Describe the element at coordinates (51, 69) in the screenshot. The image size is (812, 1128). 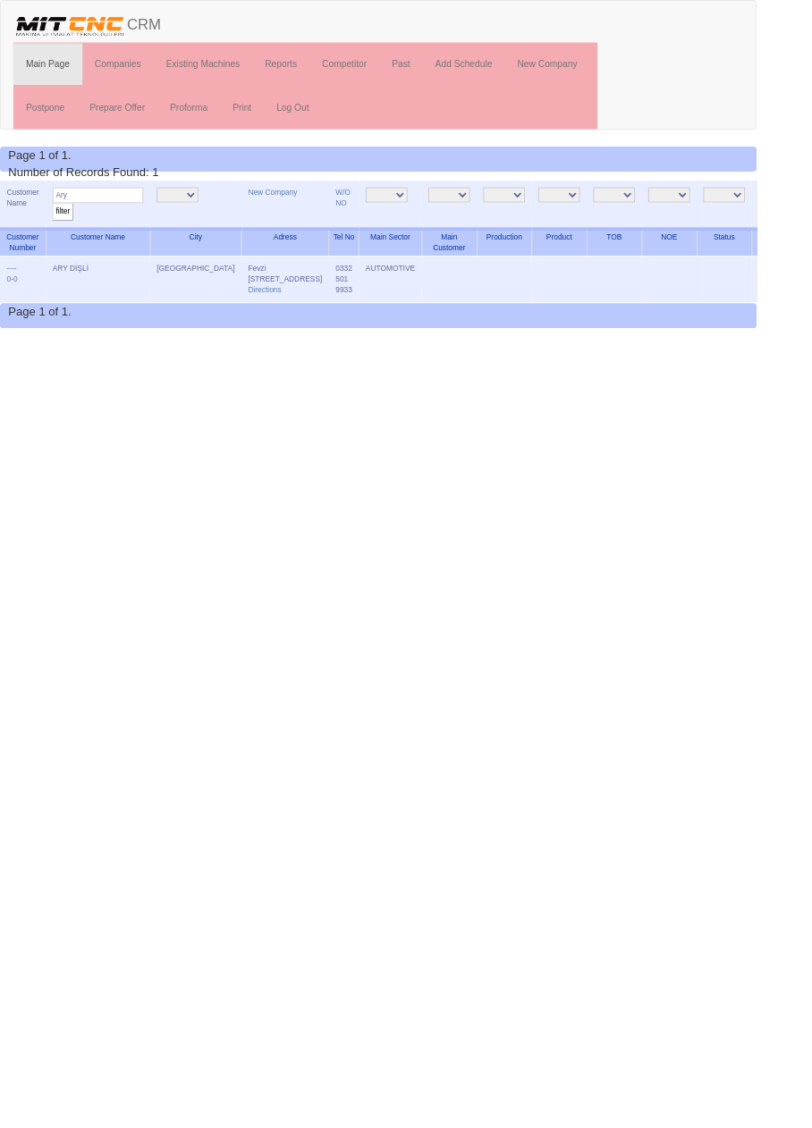
I see `a: Main Page` at that location.